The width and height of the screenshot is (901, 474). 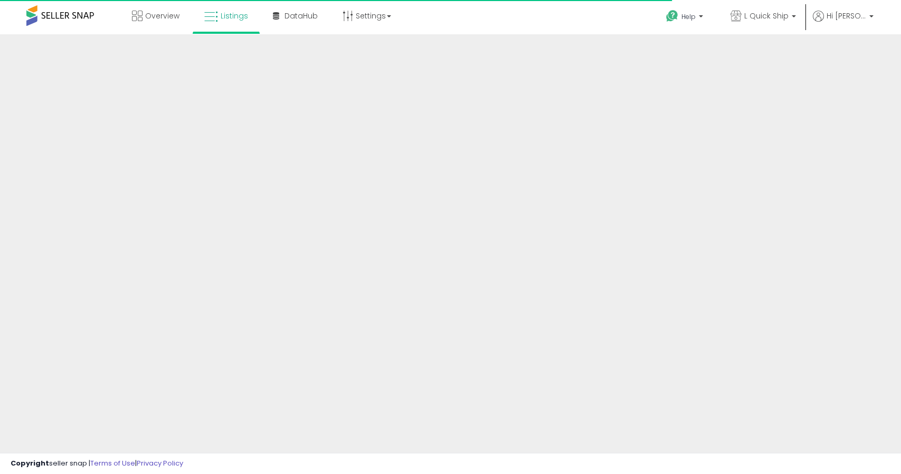 What do you see at coordinates (672, 16) in the screenshot?
I see `i: Get Help` at bounding box center [672, 16].